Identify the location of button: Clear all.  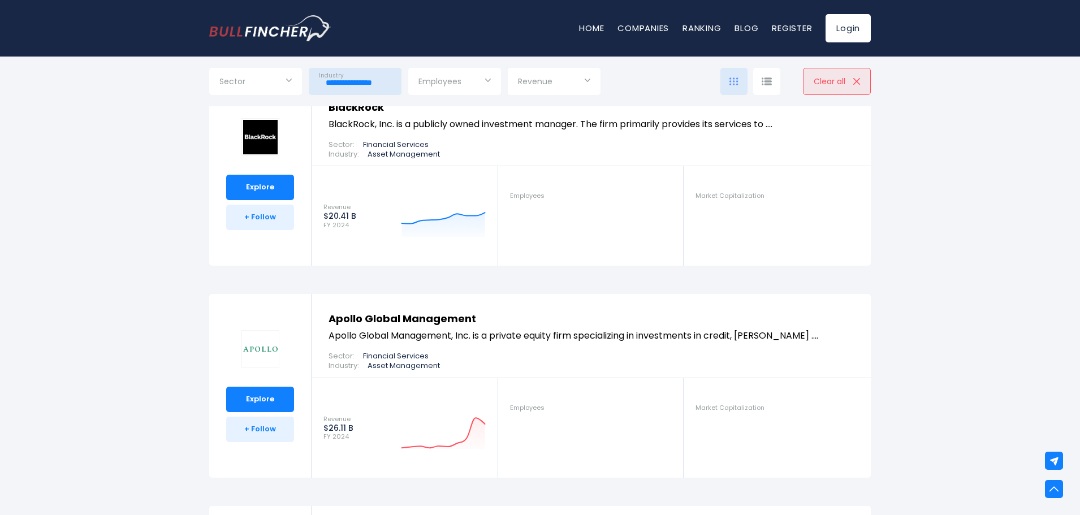
(837, 81).